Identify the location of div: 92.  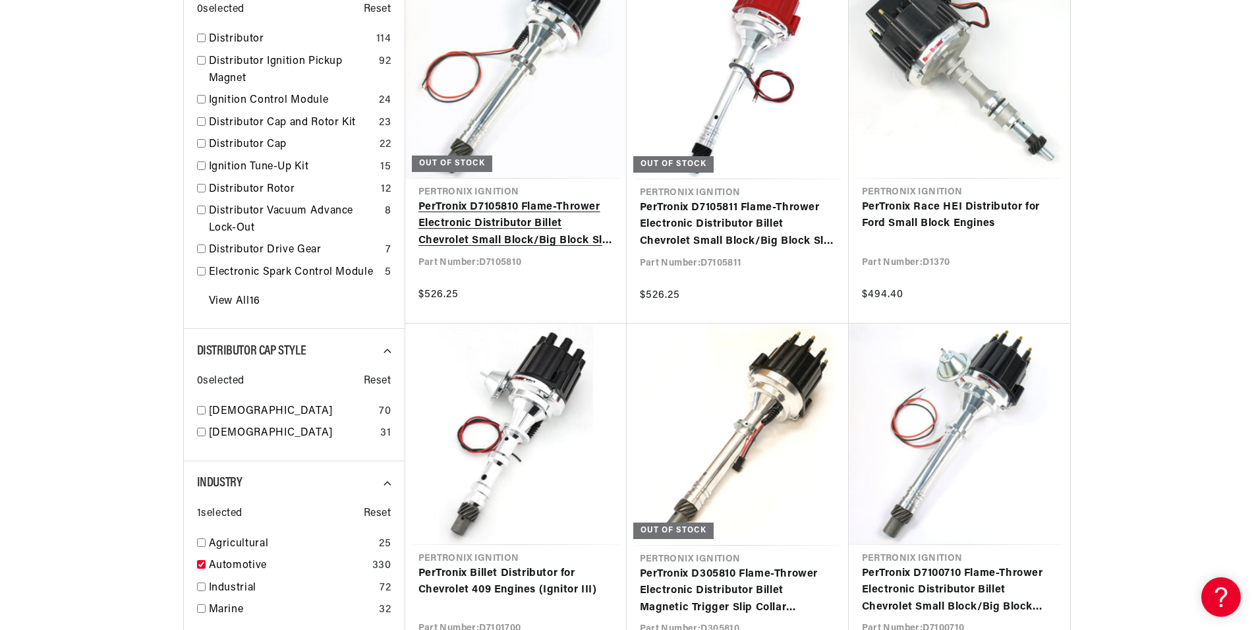
(385, 62).